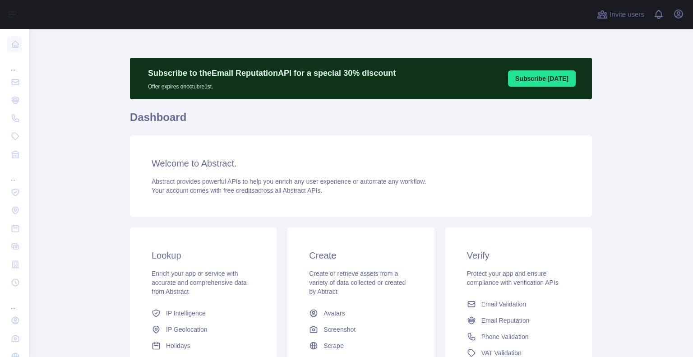 This screenshot has width=693, height=357. What do you see at coordinates (506, 320) in the screenshot?
I see `span: Email Reputation` at bounding box center [506, 320].